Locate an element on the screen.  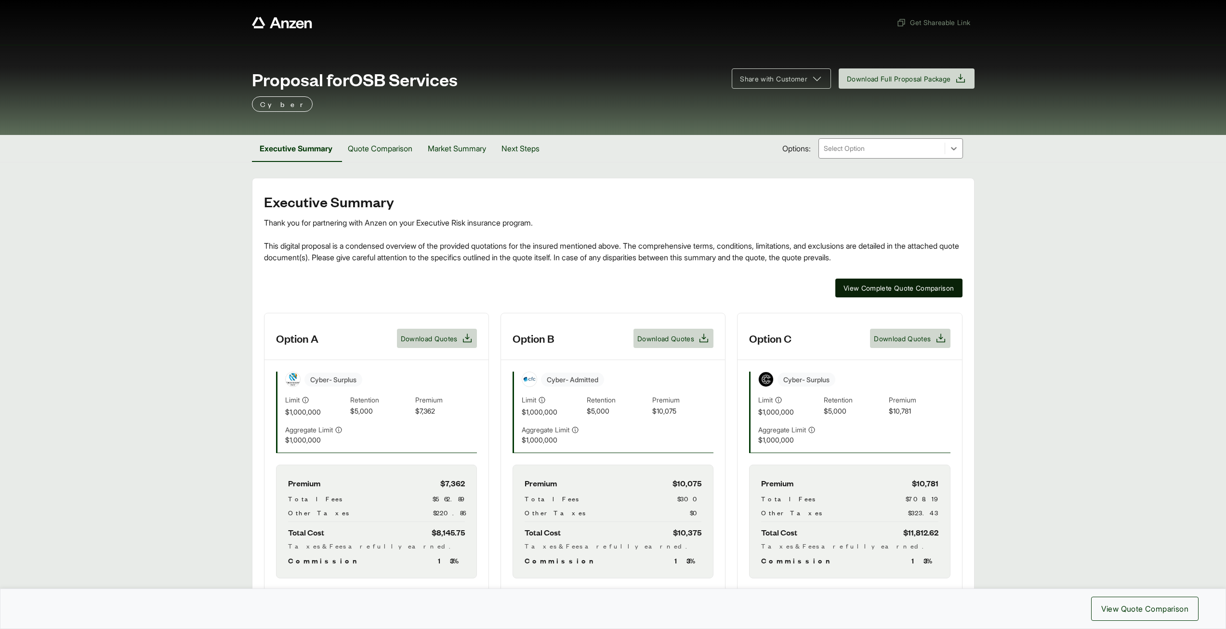
span: $300 is located at coordinates (690, 498).